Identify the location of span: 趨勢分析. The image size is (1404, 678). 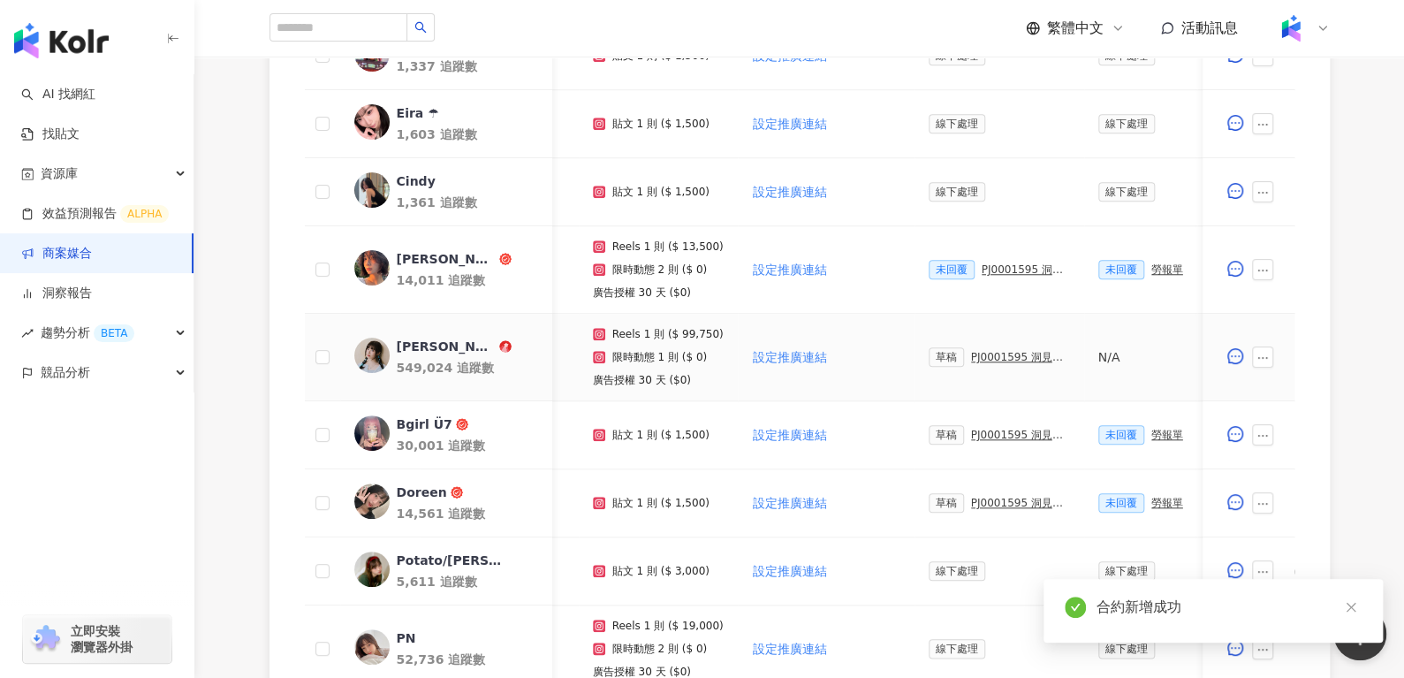
(87, 332).